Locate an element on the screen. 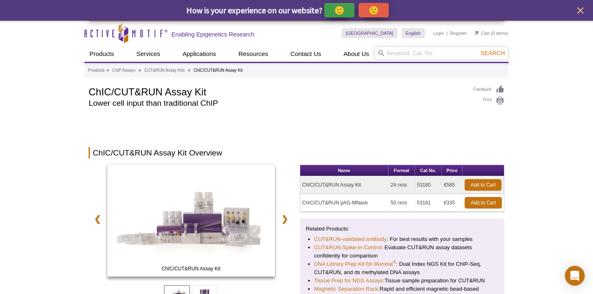 The width and height of the screenshot is (593, 294). td: 53181 is located at coordinates (428, 203).